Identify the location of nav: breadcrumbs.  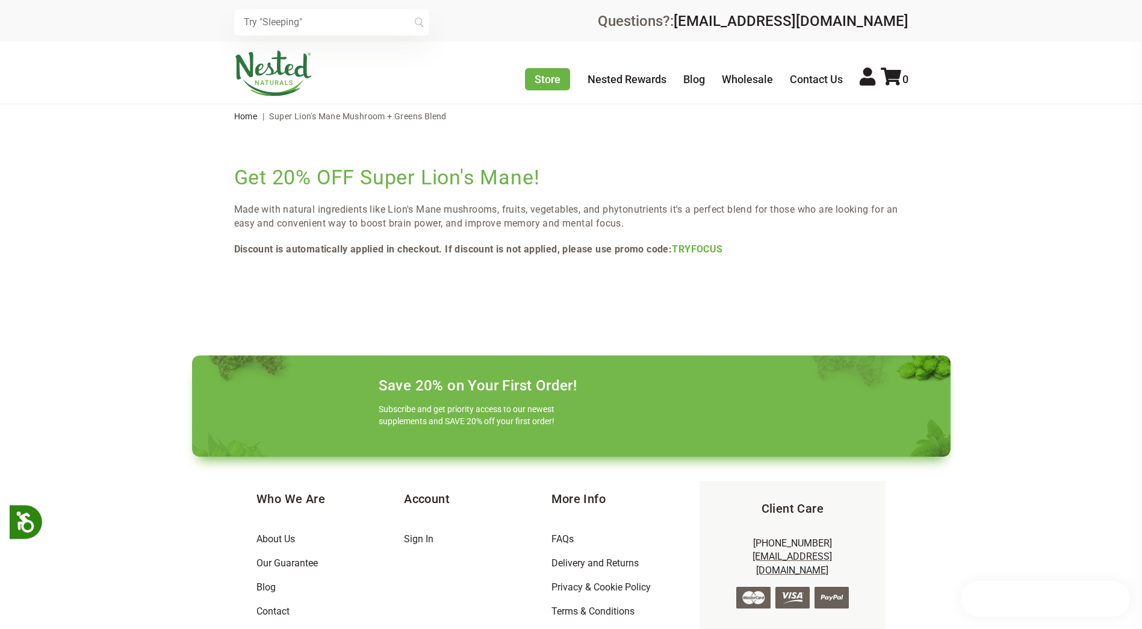
(571, 116).